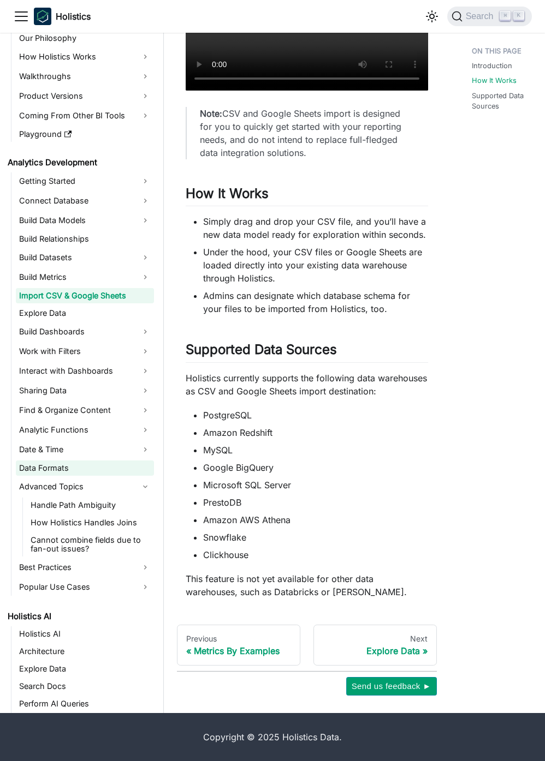 This screenshot has width=545, height=761. Describe the element at coordinates (315, 433) in the screenshot. I see `li: Amazon Redshift` at that location.